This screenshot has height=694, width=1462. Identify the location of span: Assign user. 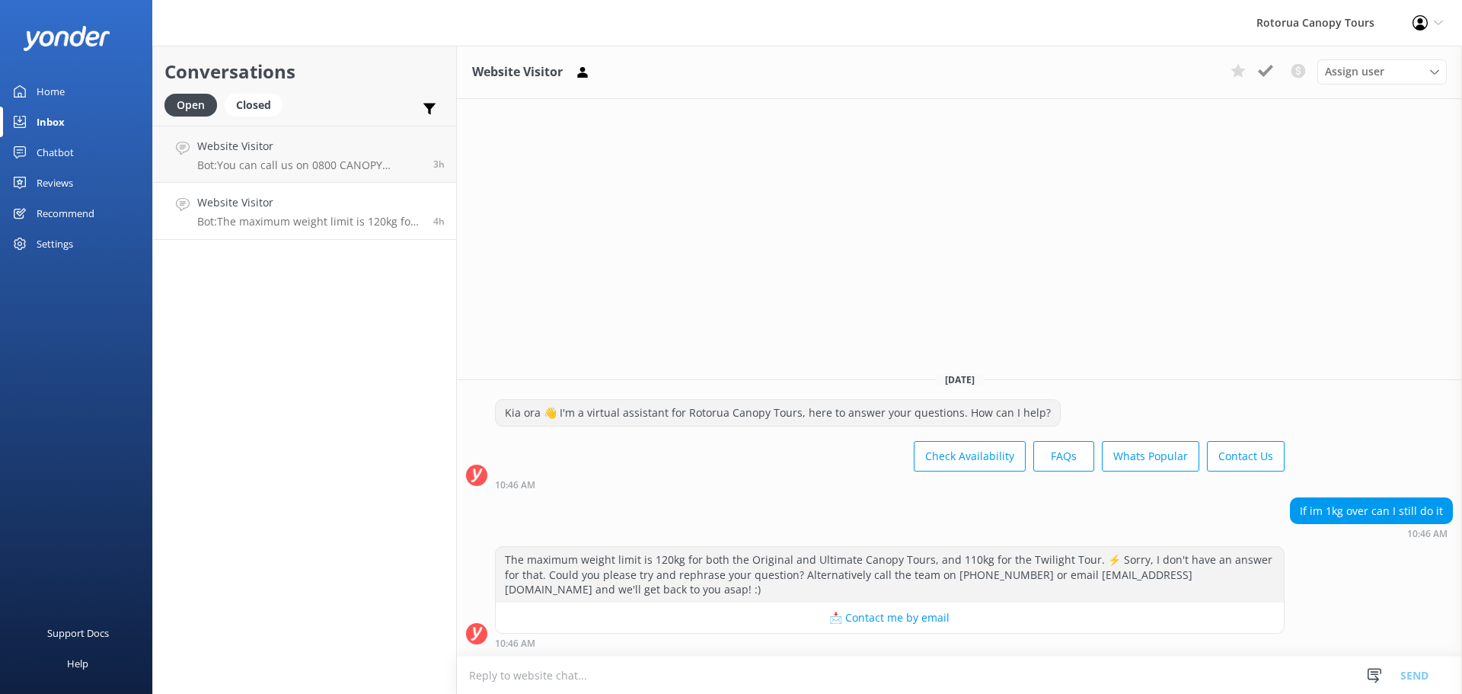
(1354, 72).